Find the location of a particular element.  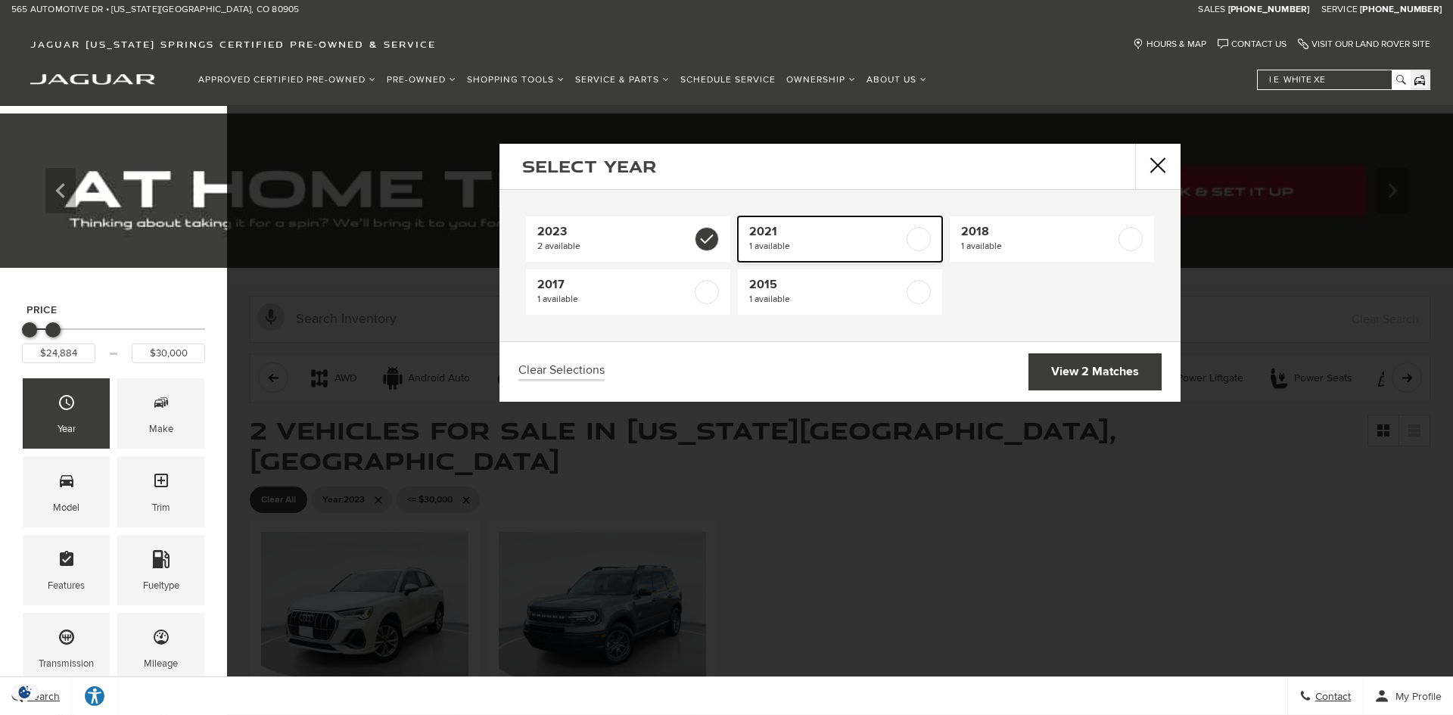

nav: Main Navigation is located at coordinates (562, 79).